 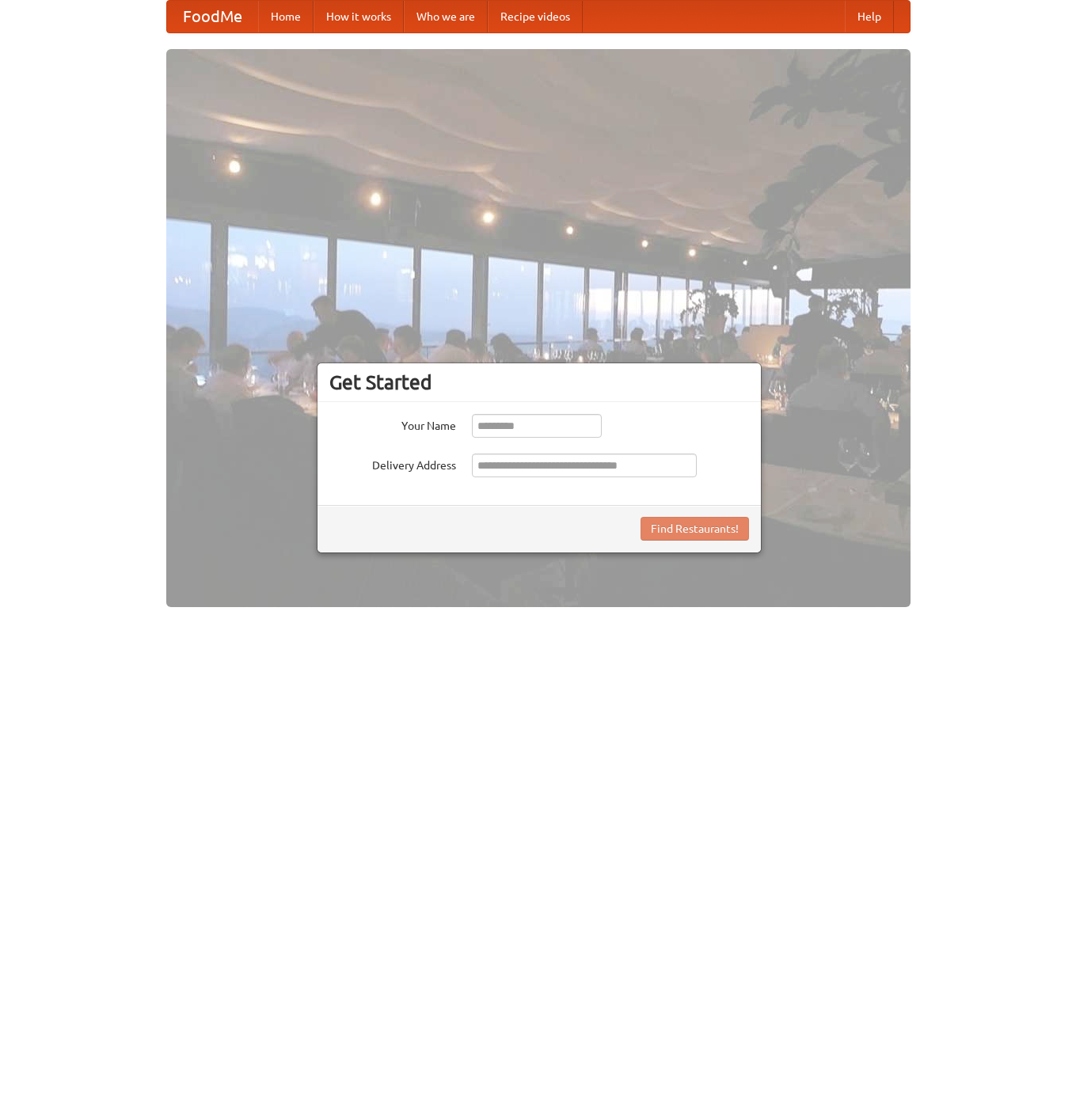 I want to click on a: Help, so click(x=869, y=17).